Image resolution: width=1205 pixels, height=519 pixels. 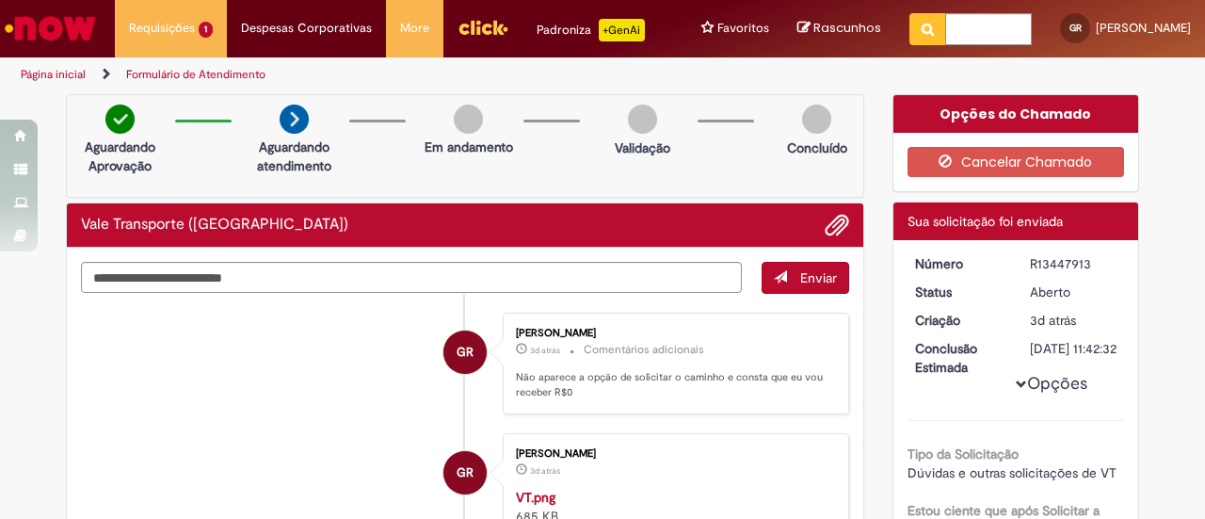 What do you see at coordinates (215, 225) in the screenshot?
I see `h2: Vale Transporte (VT) Histórico de tíquete` at bounding box center [215, 225].